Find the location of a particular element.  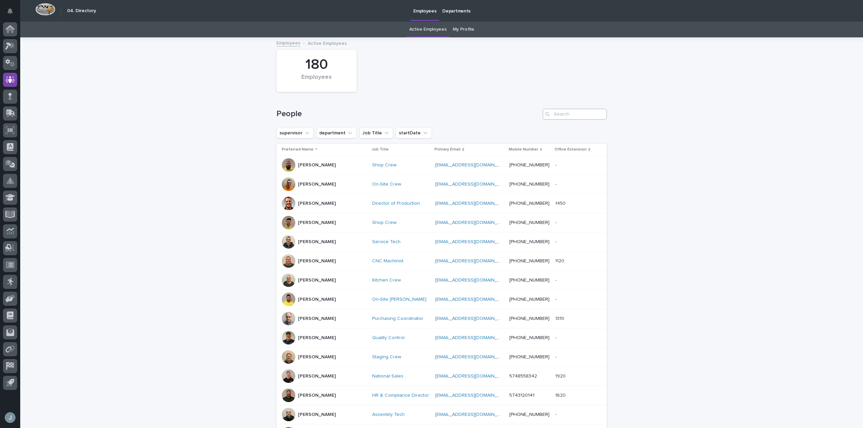

p: Office Extension is located at coordinates (570, 150).